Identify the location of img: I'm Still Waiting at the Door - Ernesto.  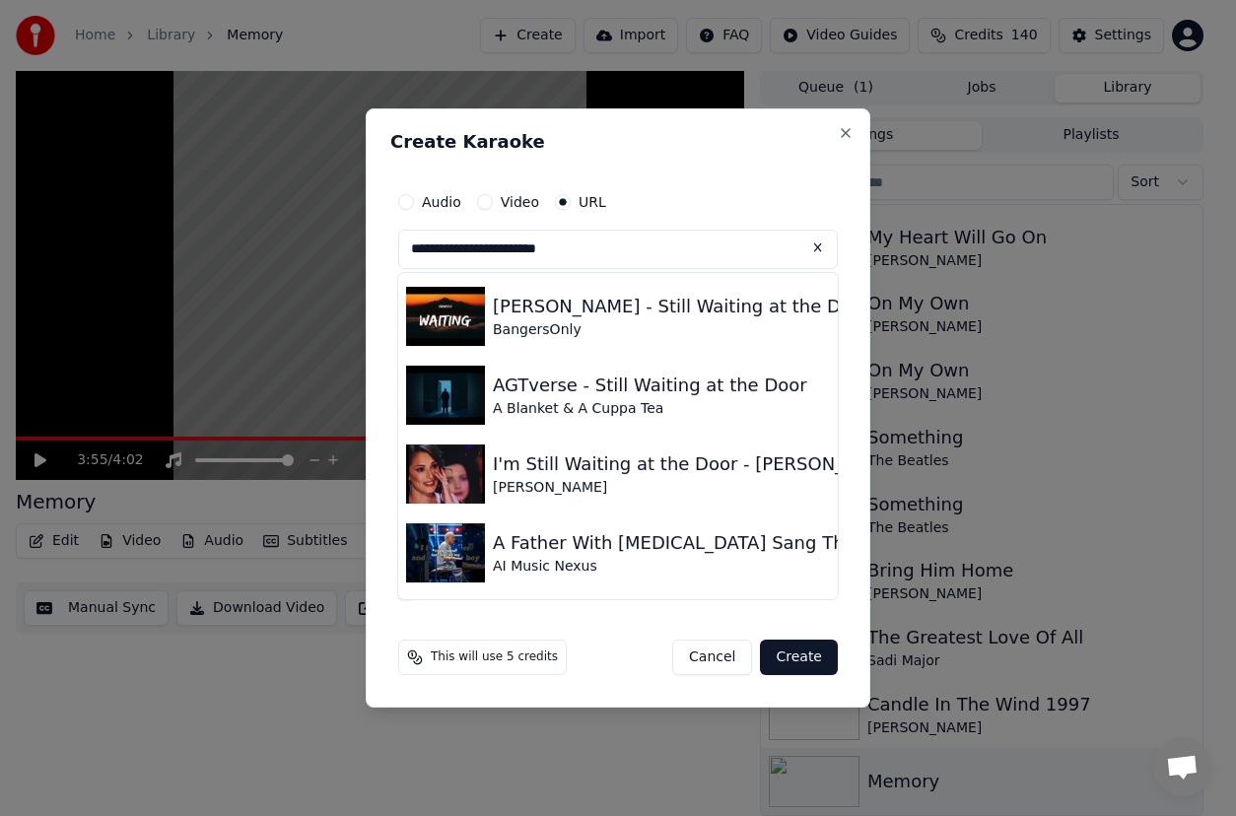
(445, 474).